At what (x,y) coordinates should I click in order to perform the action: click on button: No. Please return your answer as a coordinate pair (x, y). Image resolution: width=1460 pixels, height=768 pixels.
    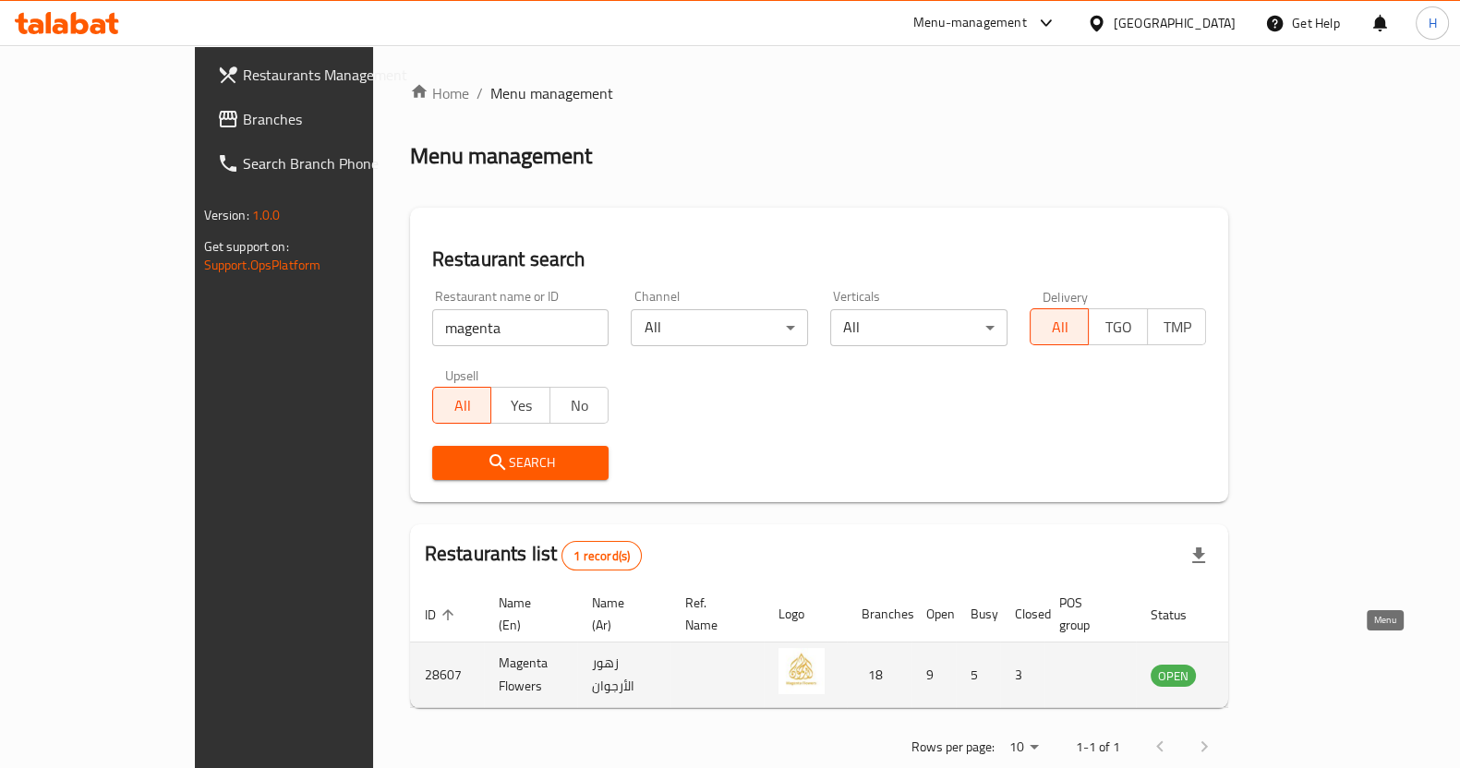
    Looking at the image, I should click on (579, 405).